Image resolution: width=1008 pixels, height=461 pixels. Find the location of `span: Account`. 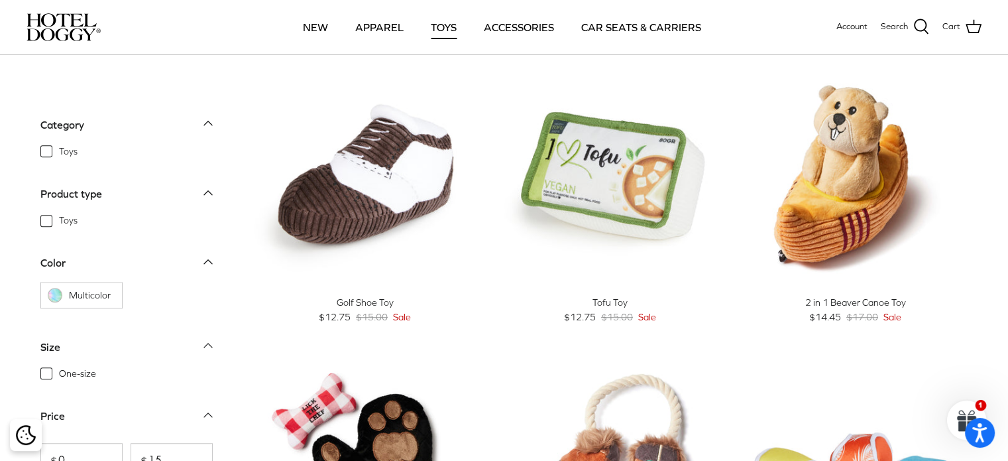

span: Account is located at coordinates (852, 26).